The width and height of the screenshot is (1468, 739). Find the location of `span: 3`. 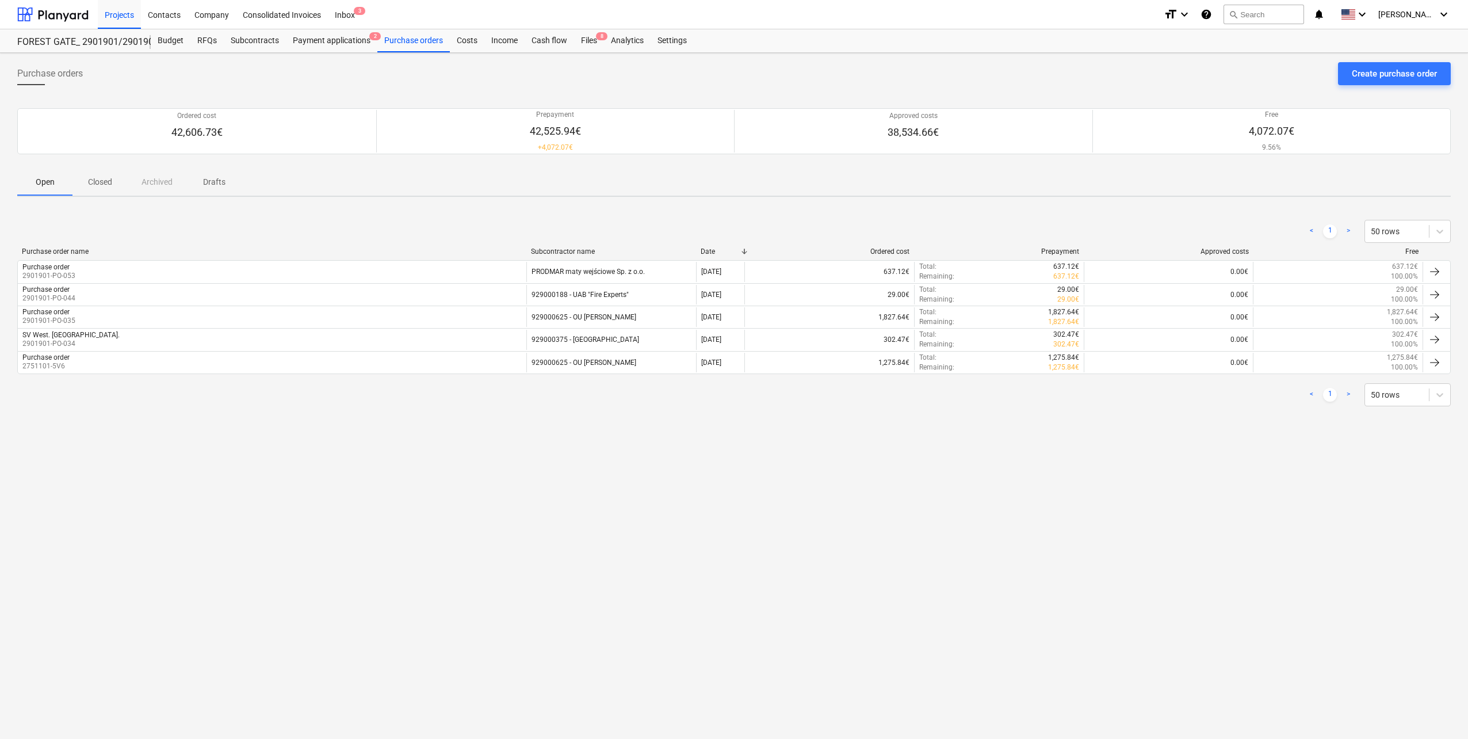

span: 3 is located at coordinates (360, 11).